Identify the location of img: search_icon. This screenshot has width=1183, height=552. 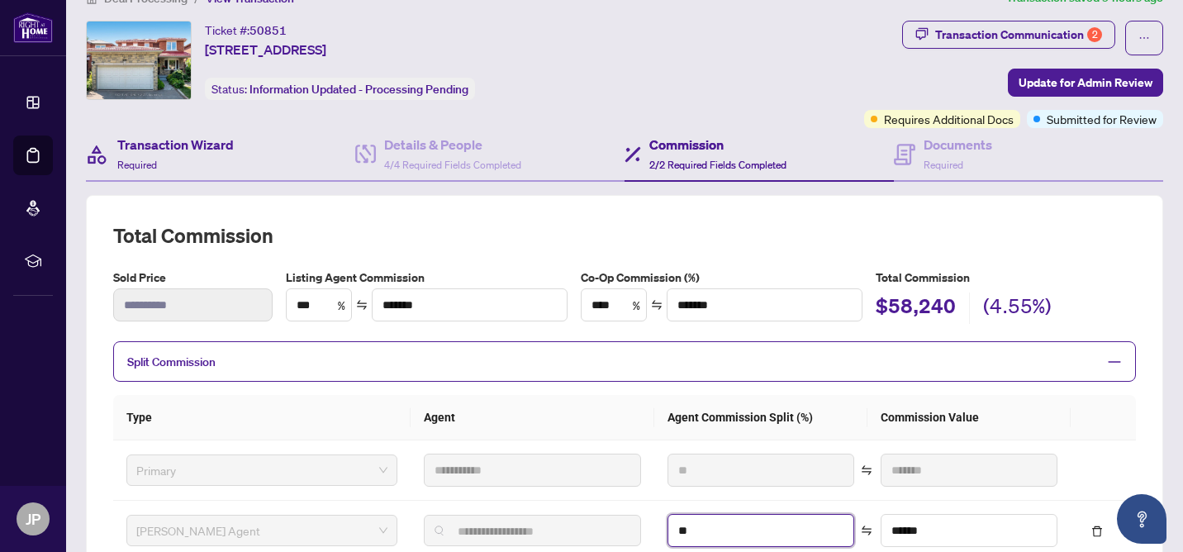
(440, 530).